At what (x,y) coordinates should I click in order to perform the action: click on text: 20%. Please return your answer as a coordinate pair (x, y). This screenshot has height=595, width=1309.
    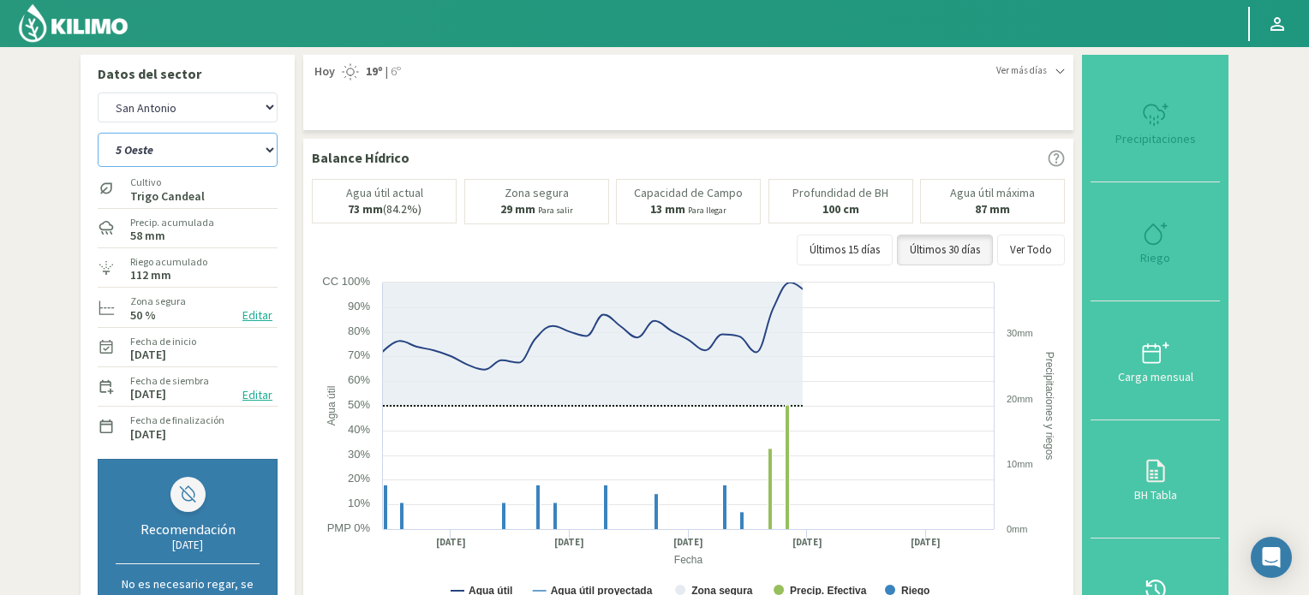
    Looking at the image, I should click on (359, 478).